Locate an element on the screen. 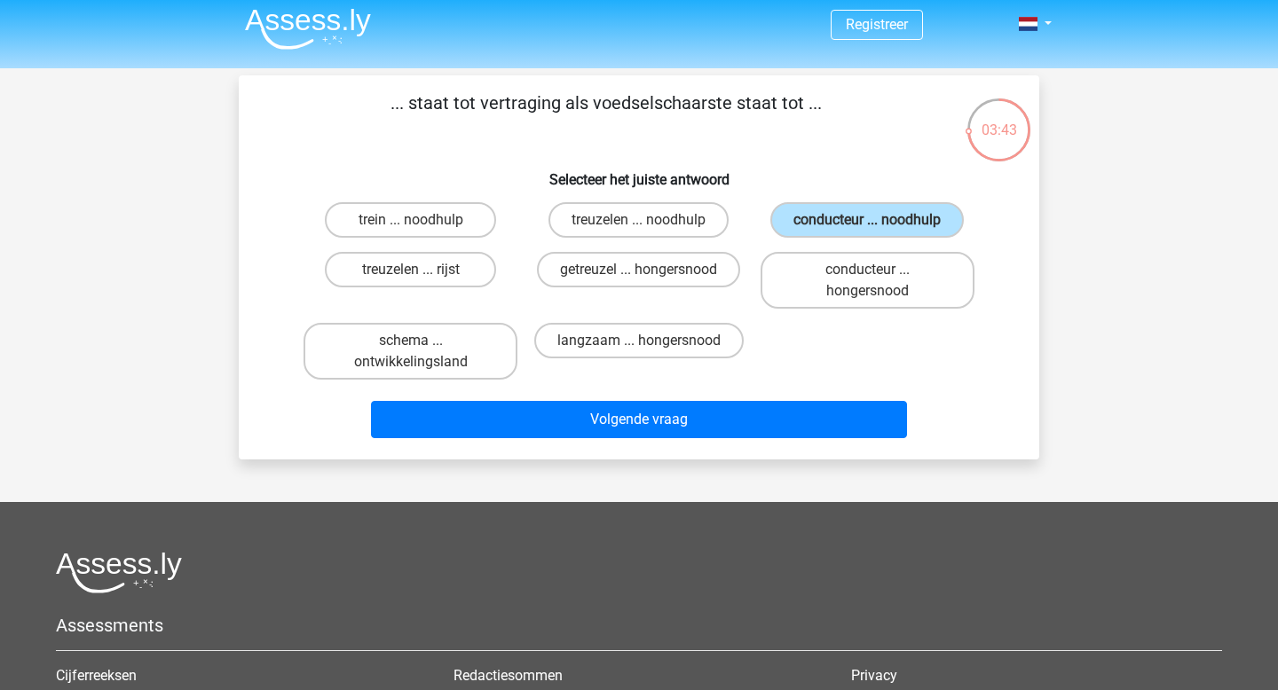  label: treuzelen ... noodhulp is located at coordinates (638, 220).